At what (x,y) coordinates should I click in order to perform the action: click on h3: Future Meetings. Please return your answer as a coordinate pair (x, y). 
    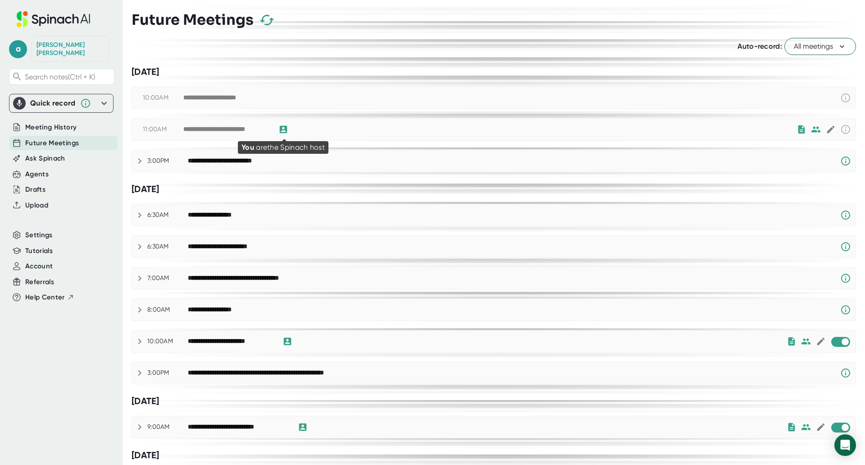
    Looking at the image, I should click on (192, 20).